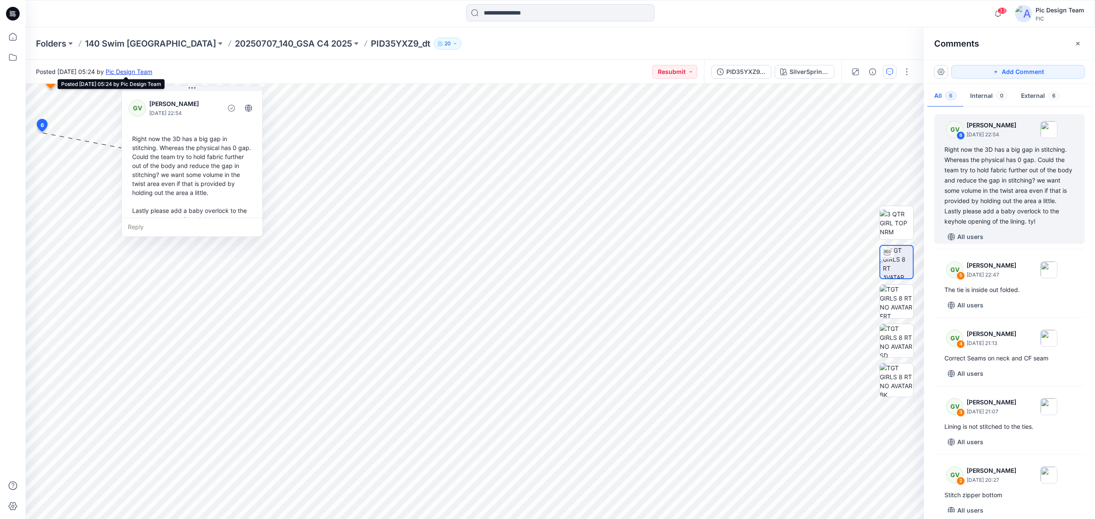  Describe the element at coordinates (961, 276) in the screenshot. I see `div: 5` at that location.